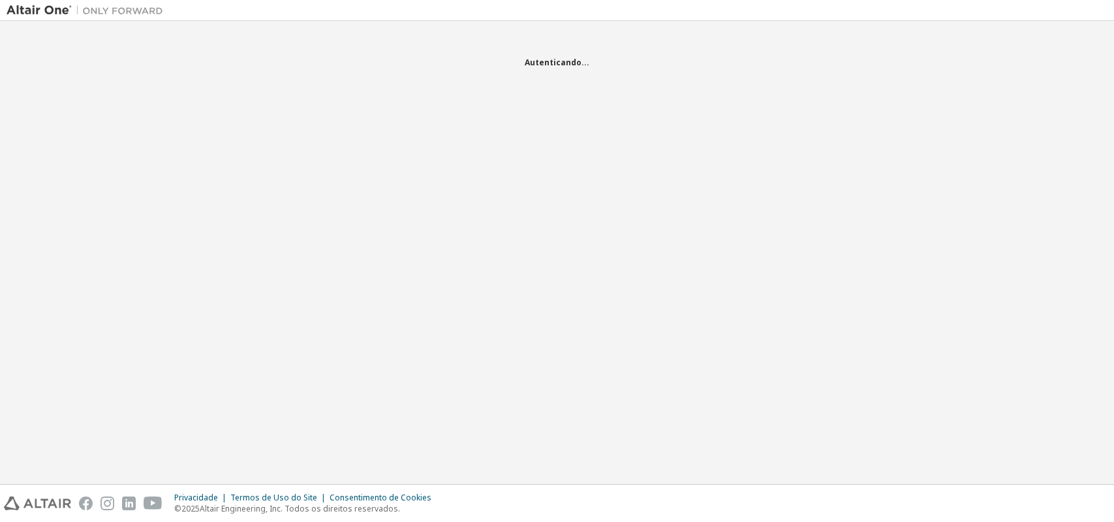 Image resolution: width=1114 pixels, height=522 pixels. What do you see at coordinates (153, 503) in the screenshot?
I see `img: youtube.svg` at bounding box center [153, 503].